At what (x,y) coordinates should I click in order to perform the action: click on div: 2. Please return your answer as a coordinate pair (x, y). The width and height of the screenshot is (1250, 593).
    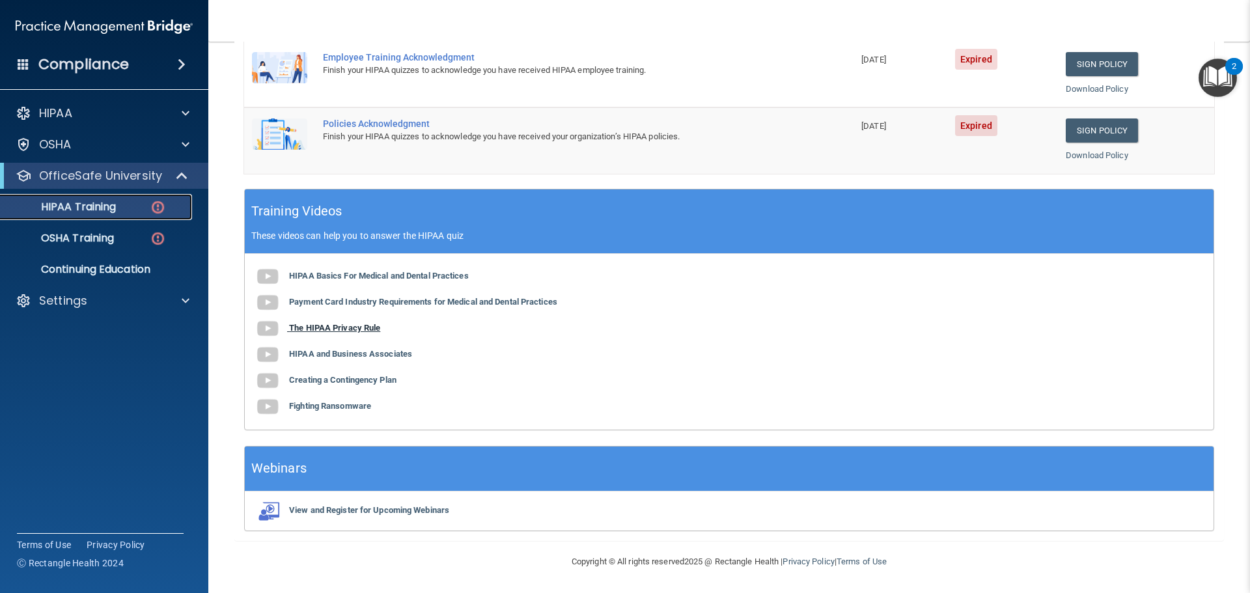
    Looking at the image, I should click on (1234, 75).